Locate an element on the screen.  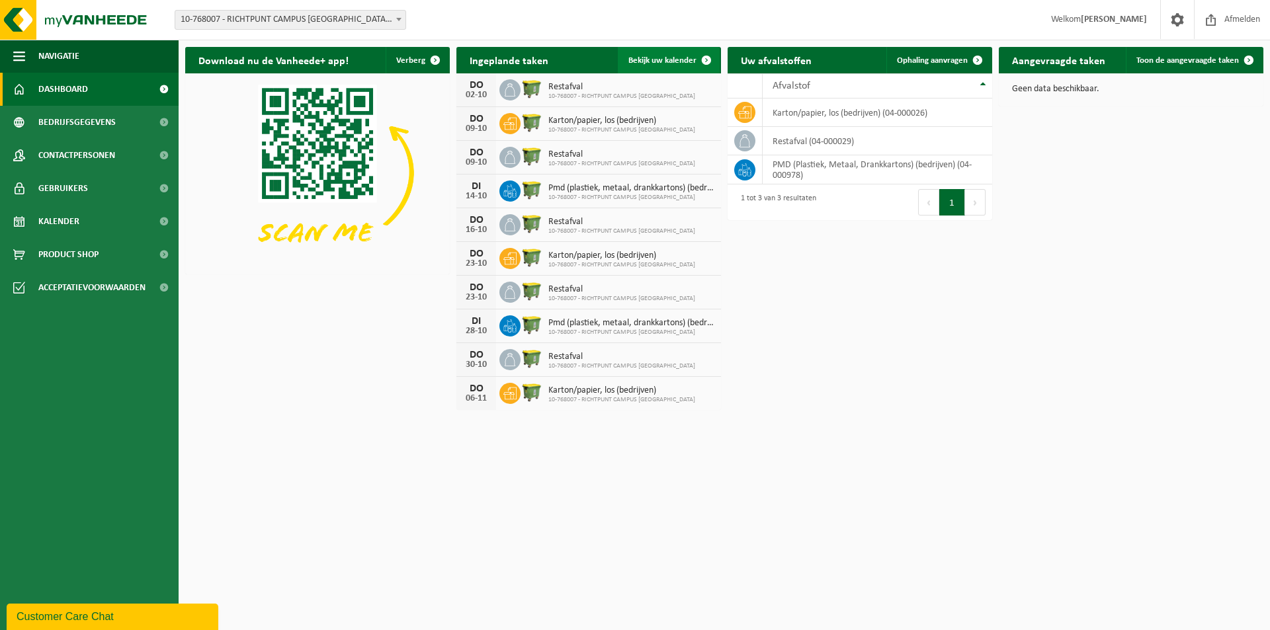
h2: Ingeplande taken is located at coordinates (509, 60).